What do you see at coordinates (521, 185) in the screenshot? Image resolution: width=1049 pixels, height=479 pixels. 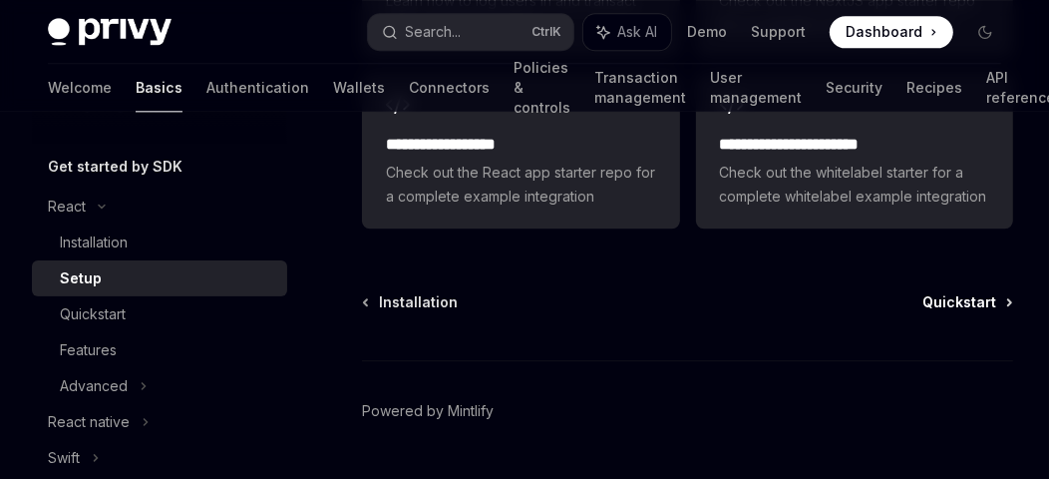 I see `span: Check out the React app starter repo for a complete example integration` at bounding box center [521, 185].